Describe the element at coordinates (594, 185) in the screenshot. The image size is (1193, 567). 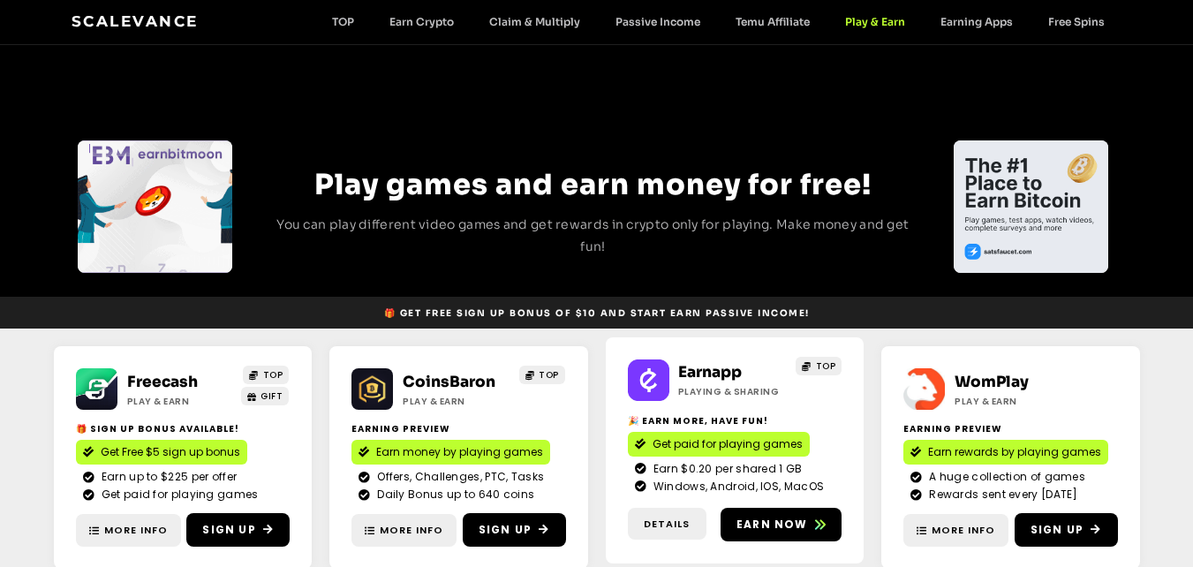
I see `h2: Play games and earn money for free!` at that location.